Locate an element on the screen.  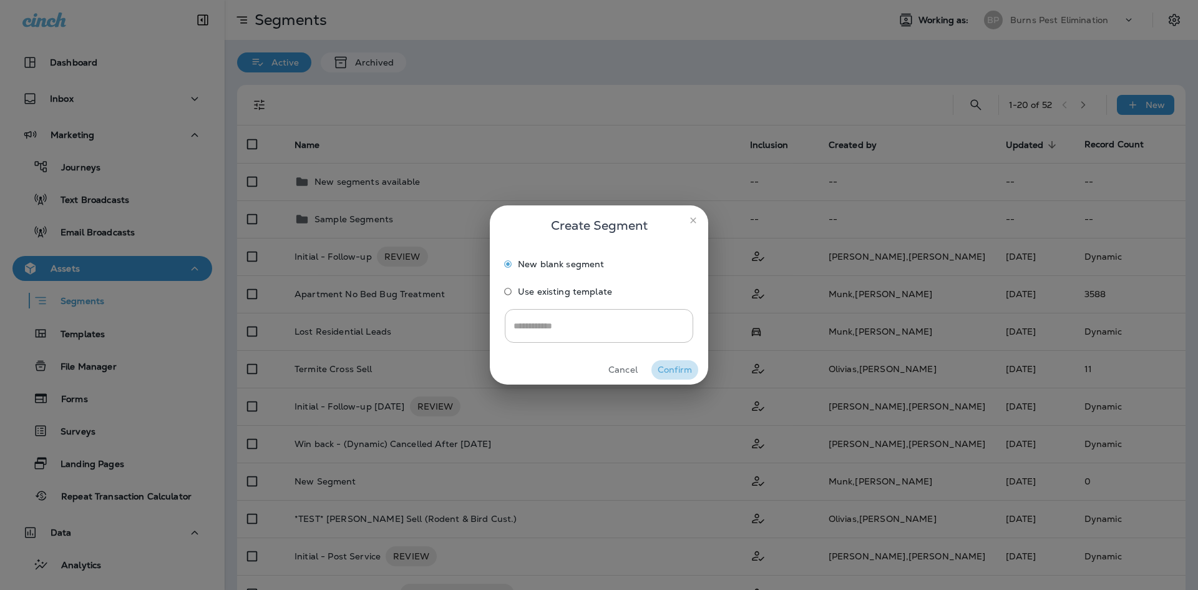
button: Confirm is located at coordinates (675, 369).